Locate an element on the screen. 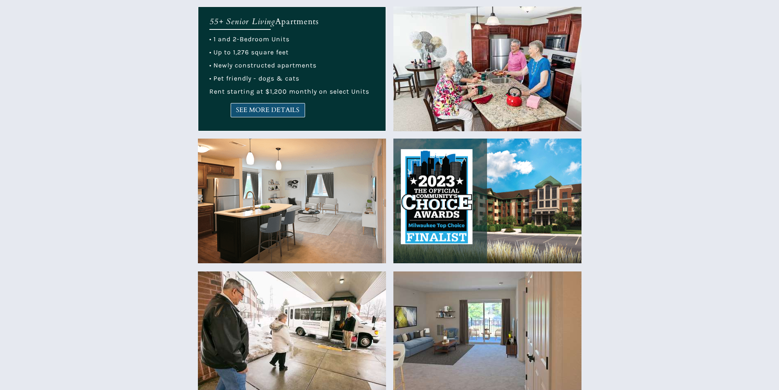  span: Rent starting at $1,200 monthly on select Units is located at coordinates (289, 91).